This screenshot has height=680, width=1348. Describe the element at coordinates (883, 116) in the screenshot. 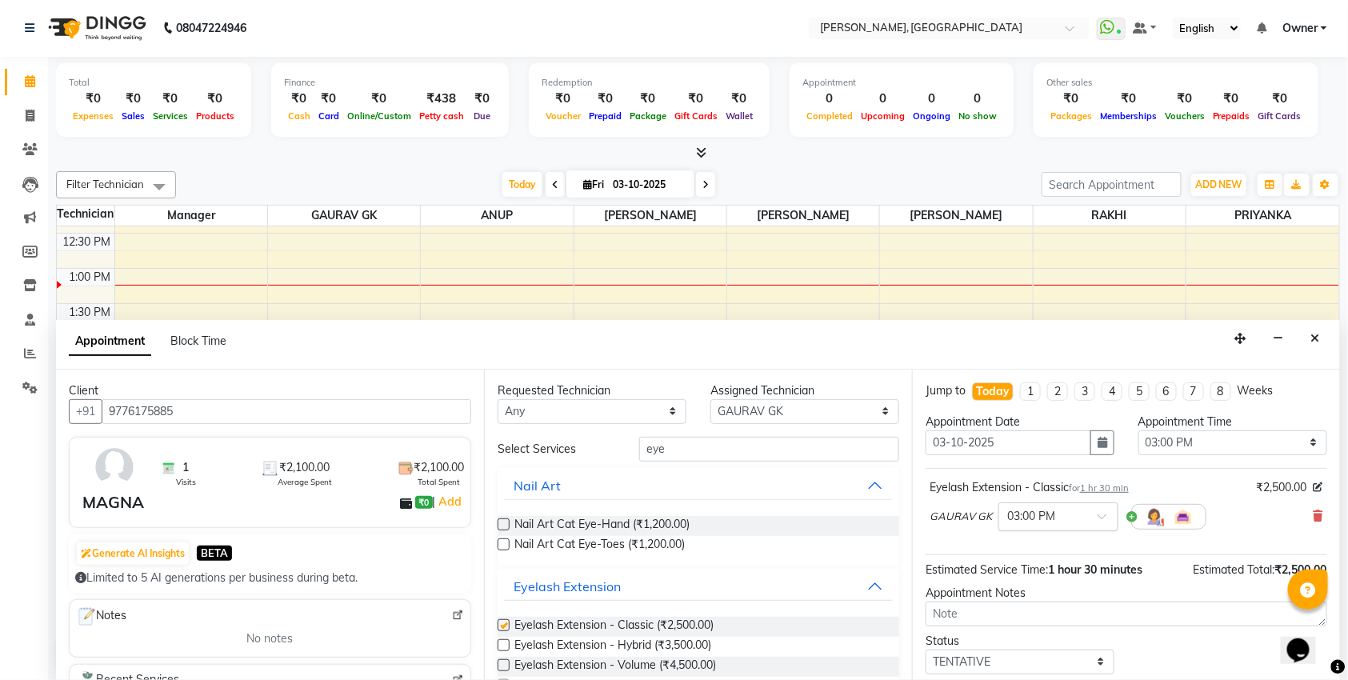

I see `span: Upcoming` at that location.